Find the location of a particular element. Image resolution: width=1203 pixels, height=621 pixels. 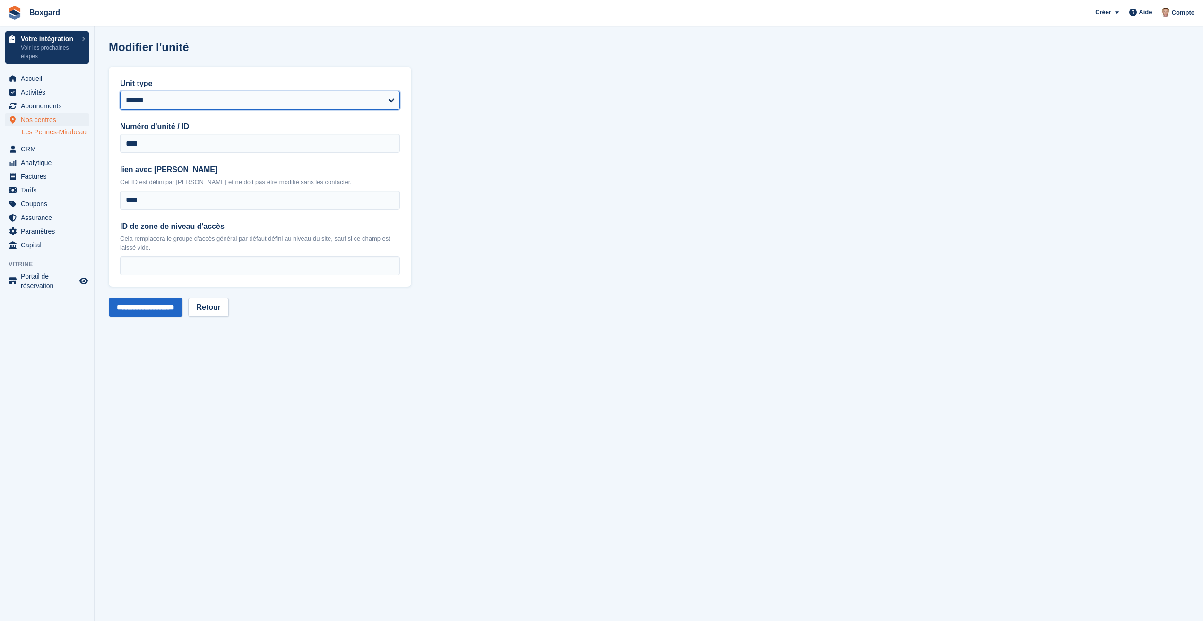

span: Créer is located at coordinates (1104, 12).